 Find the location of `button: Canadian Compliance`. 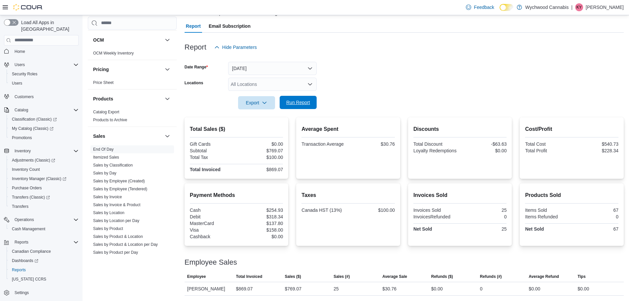

button: Canadian Compliance is located at coordinates (44, 251).